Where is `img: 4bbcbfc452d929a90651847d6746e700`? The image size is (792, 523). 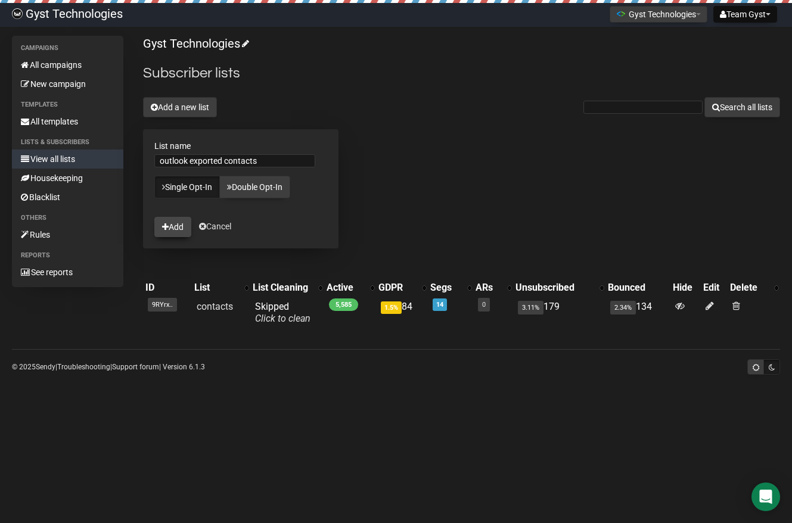
img: 4bbcbfc452d929a90651847d6746e700 is located at coordinates (17, 14).